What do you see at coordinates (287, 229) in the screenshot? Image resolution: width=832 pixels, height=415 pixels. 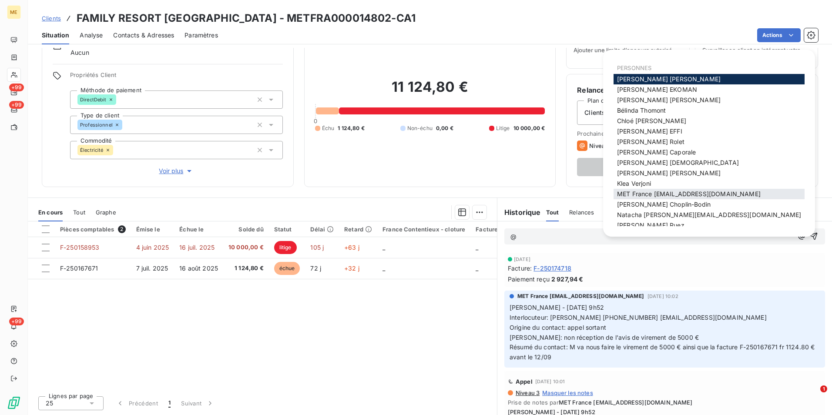 I see `div: Statut` at bounding box center [287, 229].